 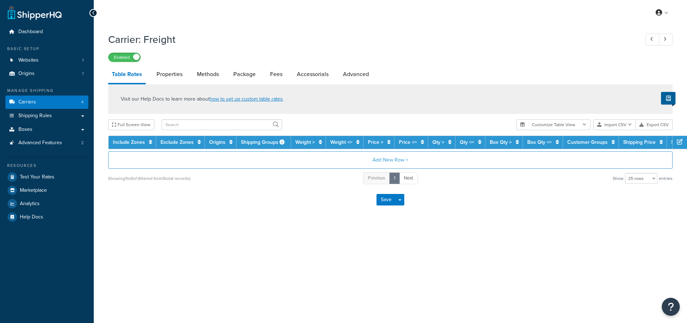 What do you see at coordinates (313, 74) in the screenshot?
I see `a: Accessorials` at bounding box center [313, 74].